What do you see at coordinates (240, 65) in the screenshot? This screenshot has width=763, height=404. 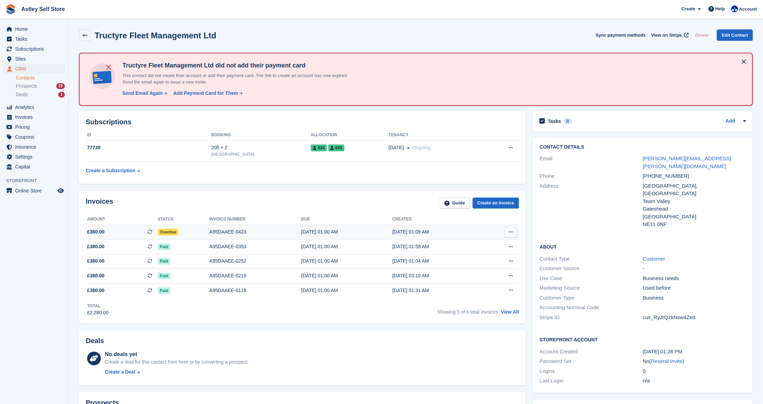 I see `h4: Tructyre Fleet Management Ltd did not add their payment card` at bounding box center [240, 65].